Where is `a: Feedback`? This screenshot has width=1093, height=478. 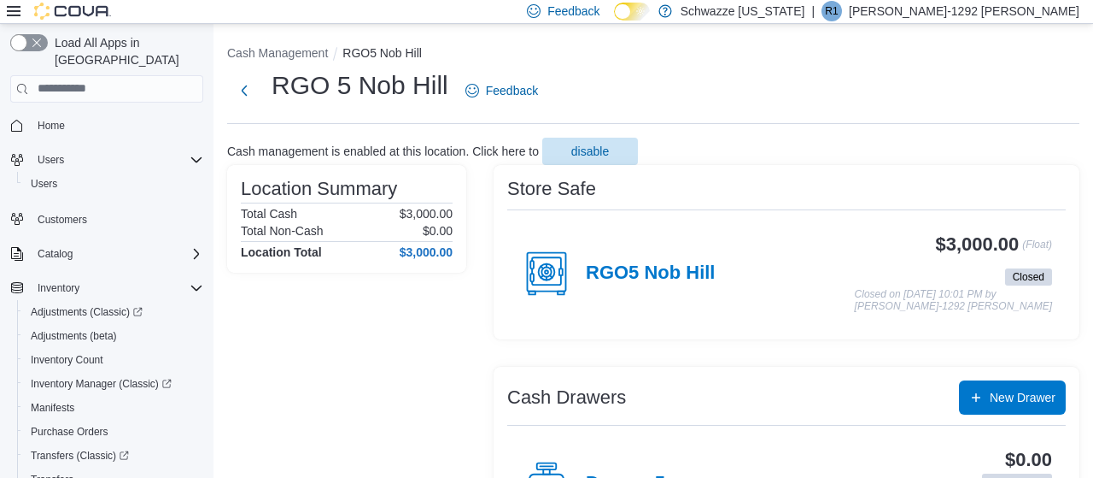
a: Feedback is located at coordinates (501, 91).